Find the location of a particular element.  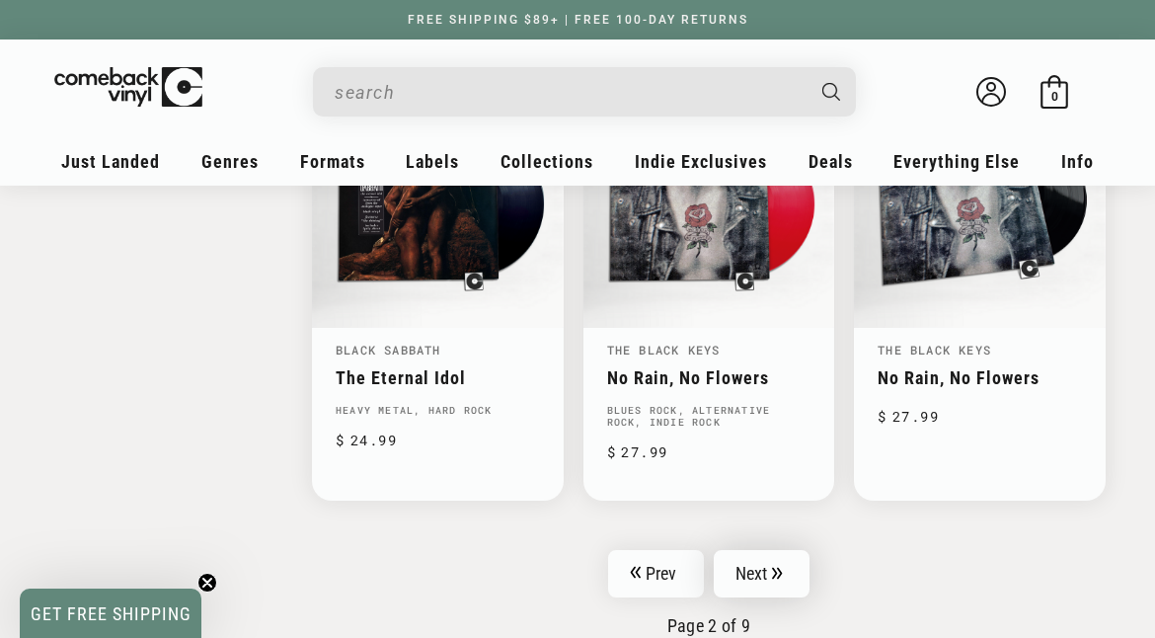

span: Just Landed is located at coordinates (111, 161).